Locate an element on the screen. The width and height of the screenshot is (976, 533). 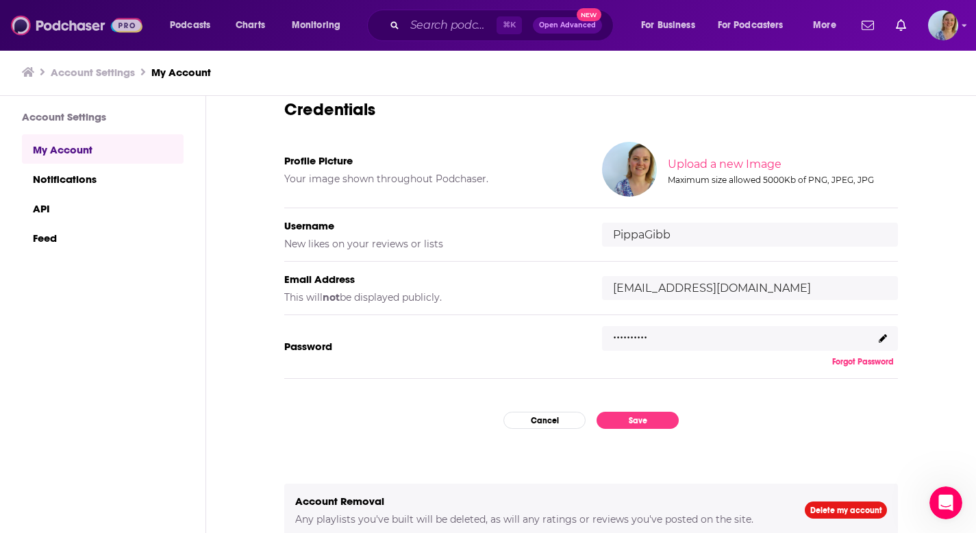
span: More is located at coordinates (825, 25).